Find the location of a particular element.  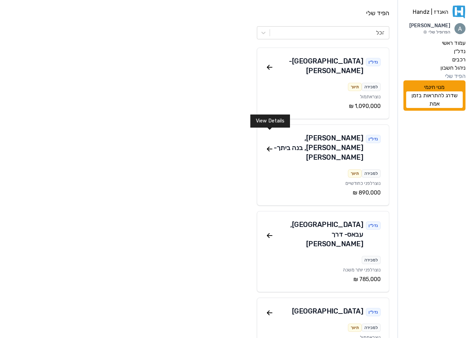

label: הפיד שלי is located at coordinates (456, 76).